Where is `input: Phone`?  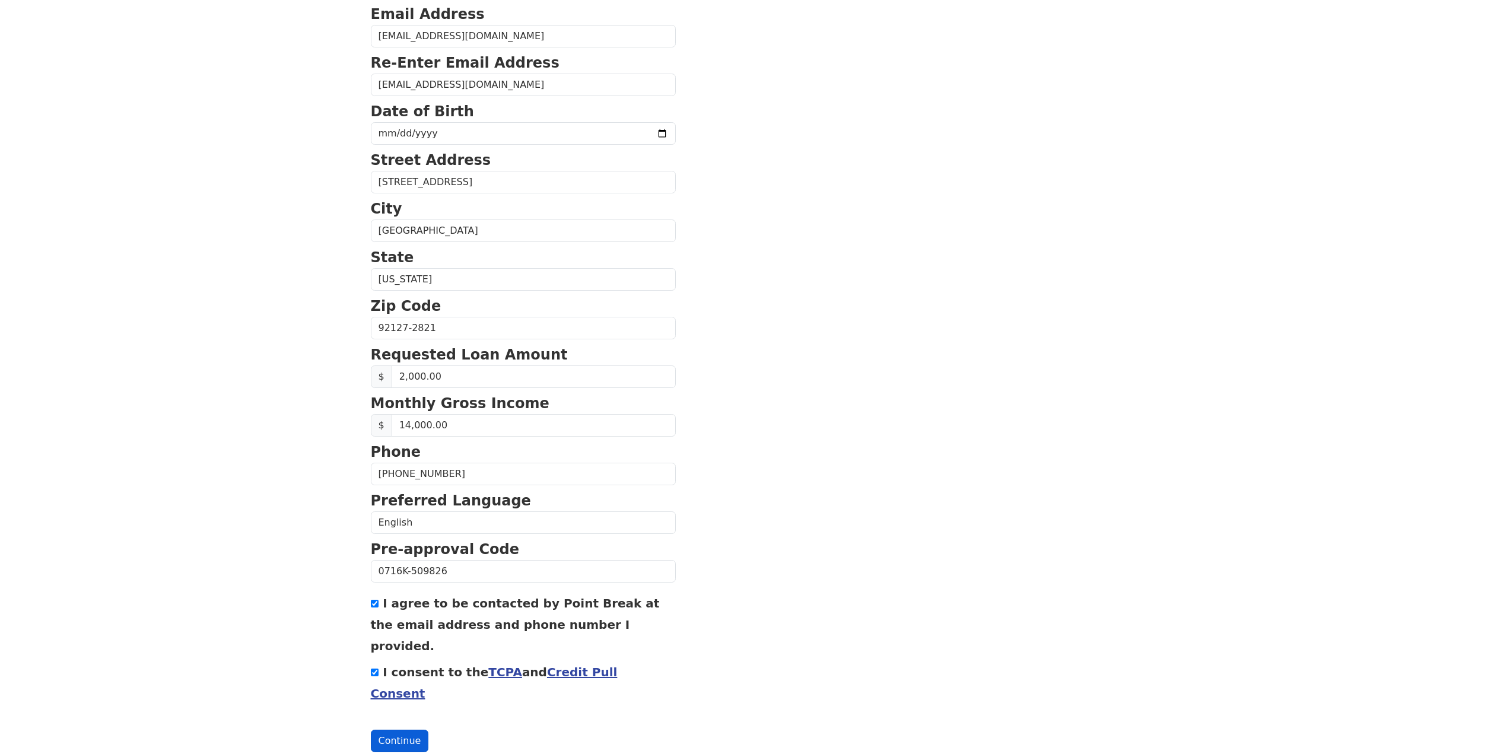 input: Phone is located at coordinates (523, 474).